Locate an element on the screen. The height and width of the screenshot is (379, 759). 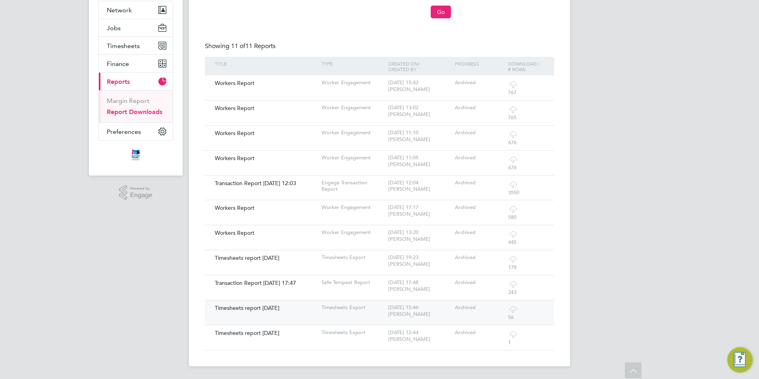
button: Network is located at coordinates (136, 10).